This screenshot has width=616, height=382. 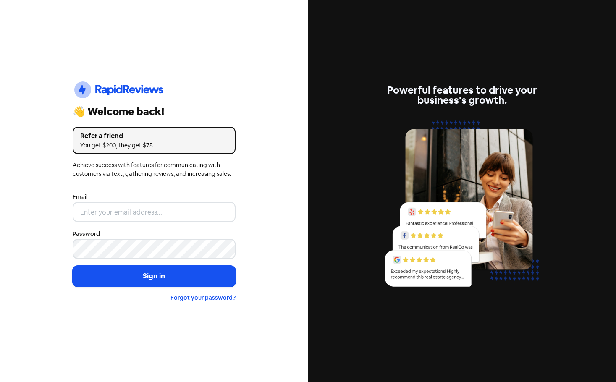 What do you see at coordinates (462, 206) in the screenshot?
I see `img: reviews` at bounding box center [462, 206].